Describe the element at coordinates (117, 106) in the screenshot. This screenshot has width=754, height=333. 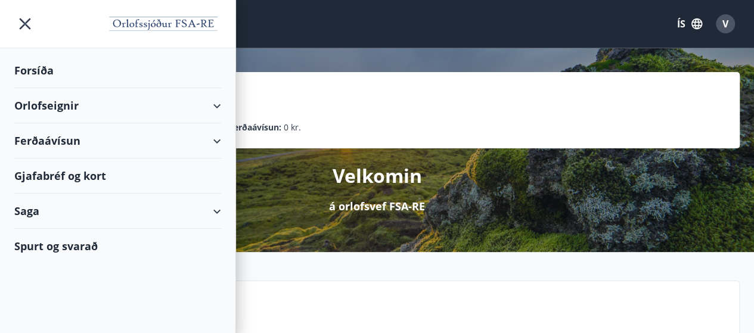
I see `div: Orlofseignir` at that location.